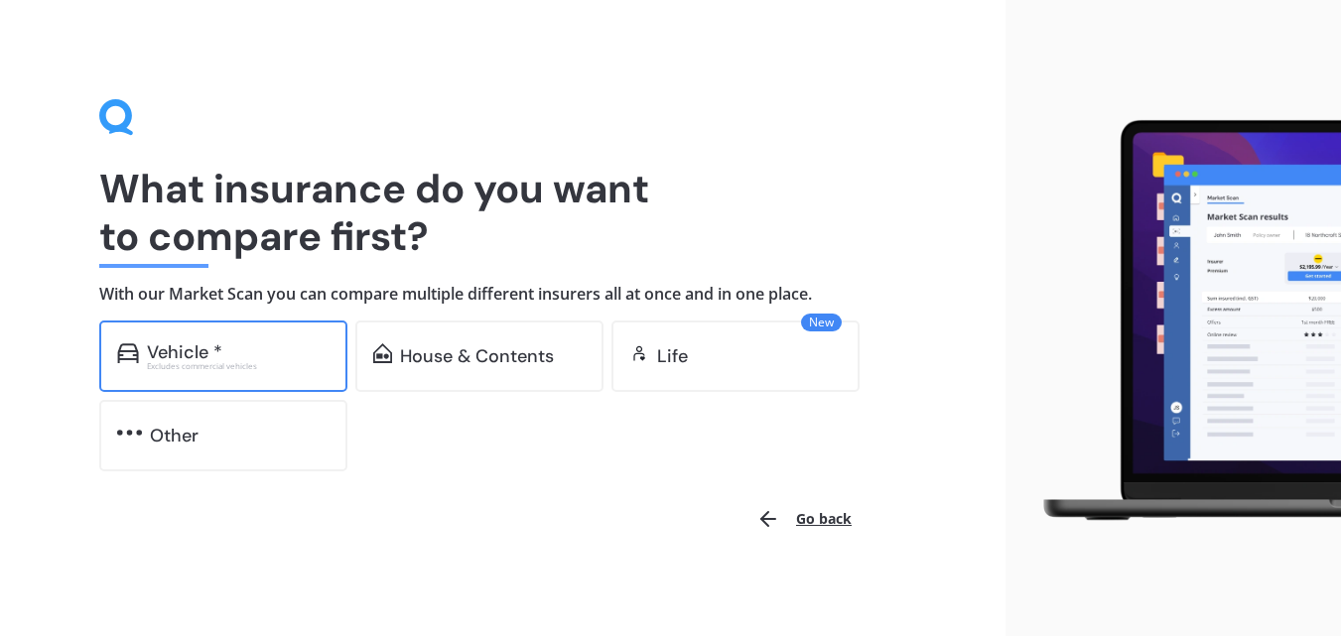  Describe the element at coordinates (804, 519) in the screenshot. I see `button: Go back` at that location.